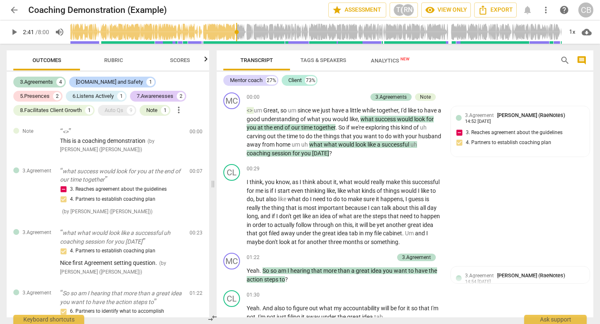 This screenshot has width=600, height=324. Describe the element at coordinates (357, 10) in the screenshot. I see `span: Assessment` at that location.